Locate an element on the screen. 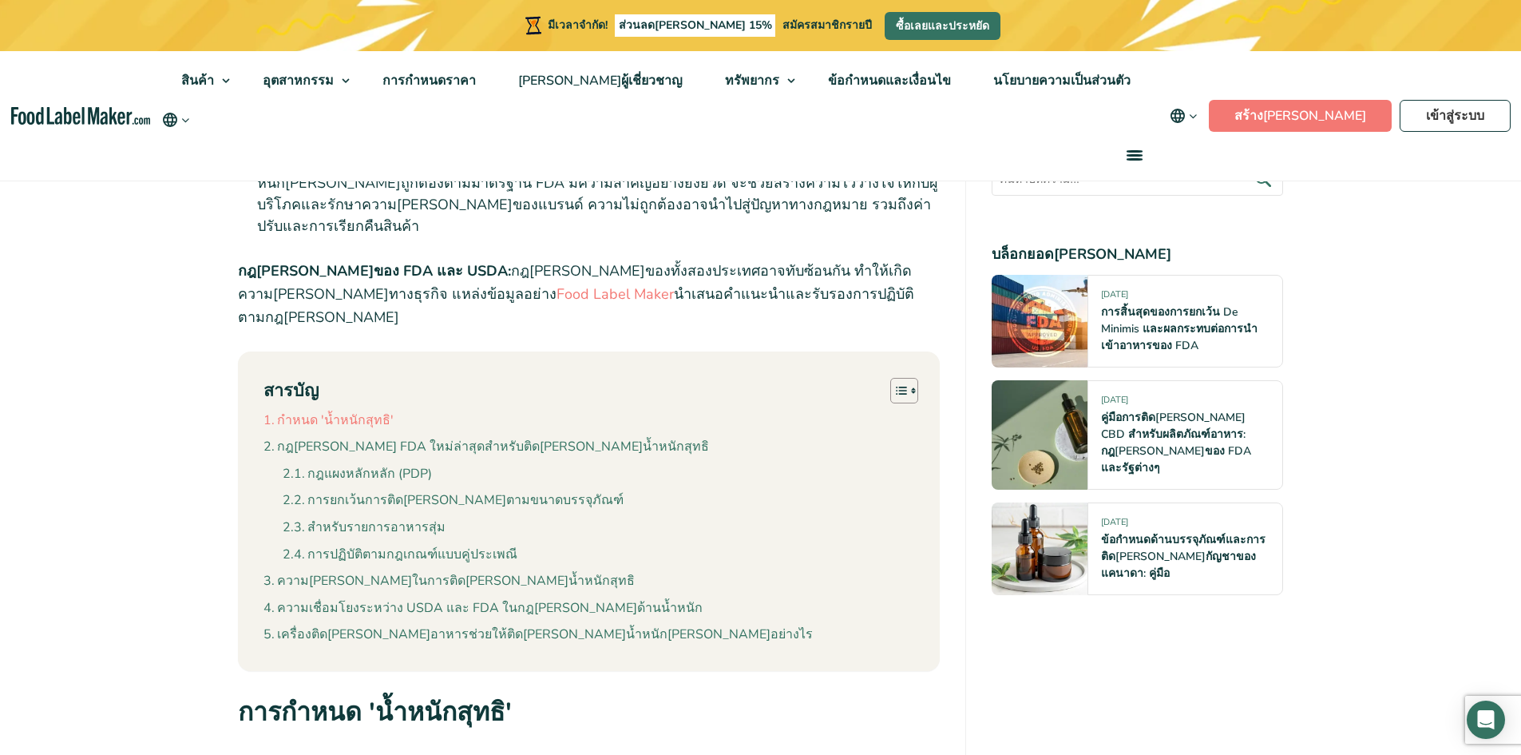  a: กำหนด 'น้ำหนักสุทธิ' is located at coordinates (328, 421).